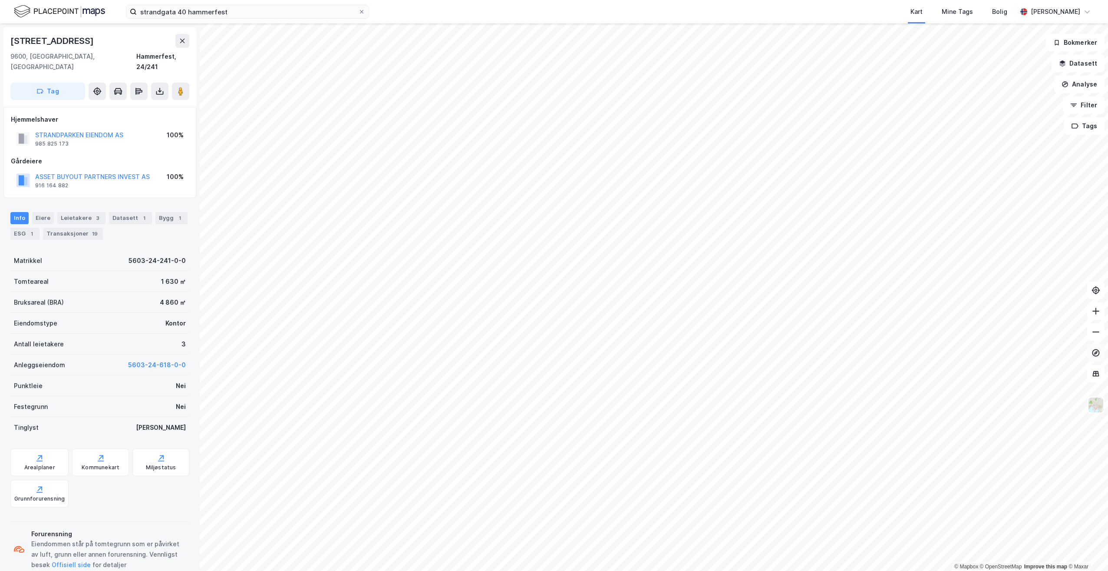 The height and width of the screenshot is (571, 1108). I want to click on div: Eiendomstype, so click(36, 323).